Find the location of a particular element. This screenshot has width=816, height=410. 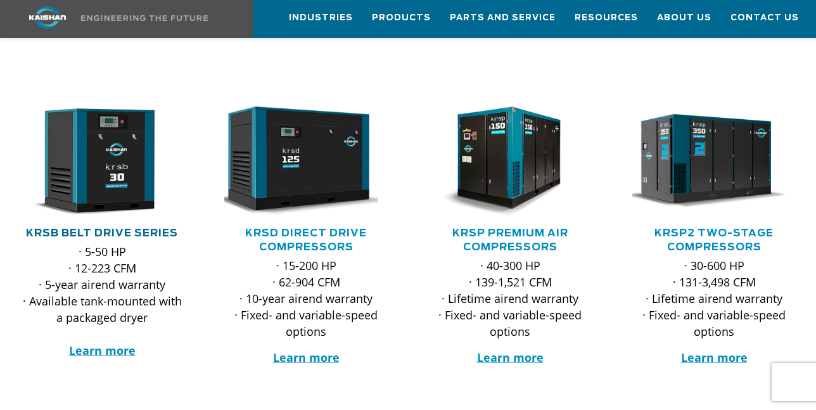

a: KRSD Direct Drive Compressors is located at coordinates (306, 240).